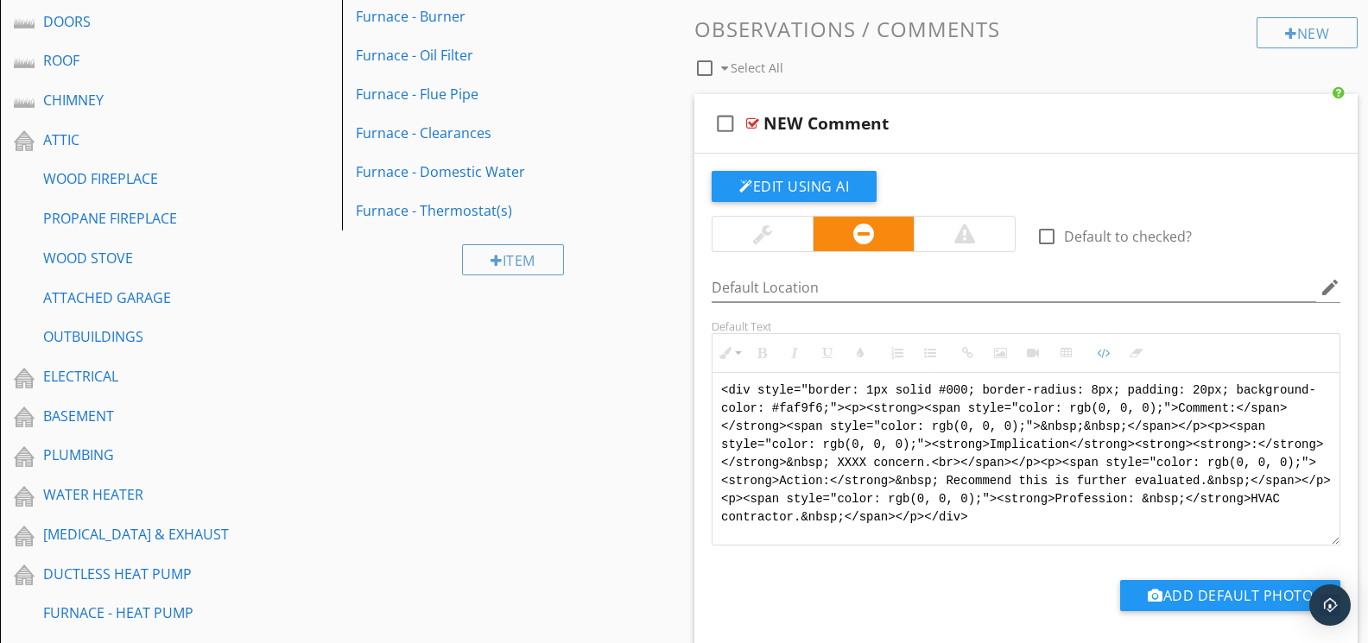 The height and width of the screenshot is (643, 1368). I want to click on div: New, so click(1306, 33).